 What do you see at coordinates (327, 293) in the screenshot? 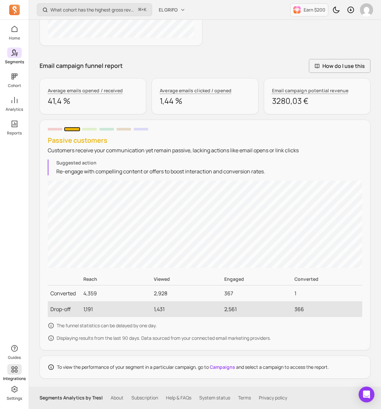
I see `td: 1` at bounding box center [327, 293].